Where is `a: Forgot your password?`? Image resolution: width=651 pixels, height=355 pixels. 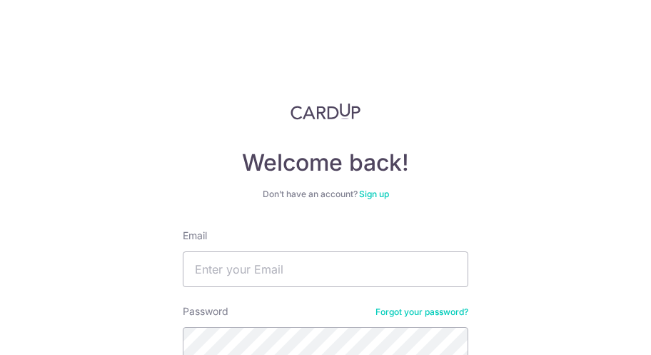 a: Forgot your password? is located at coordinates (422, 312).